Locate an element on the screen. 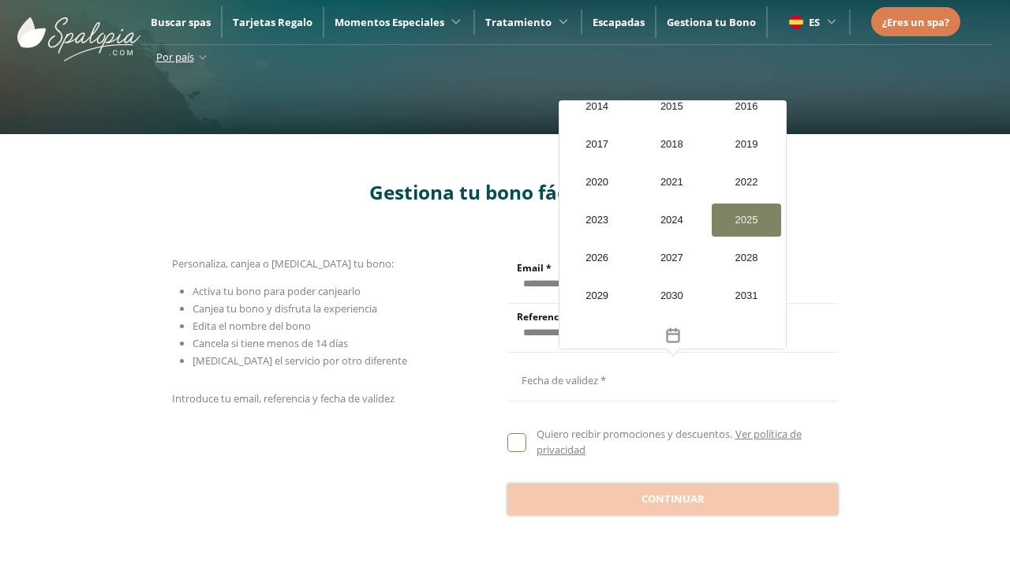 The height and width of the screenshot is (568, 1010). a: Escapadas is located at coordinates (619, 22).